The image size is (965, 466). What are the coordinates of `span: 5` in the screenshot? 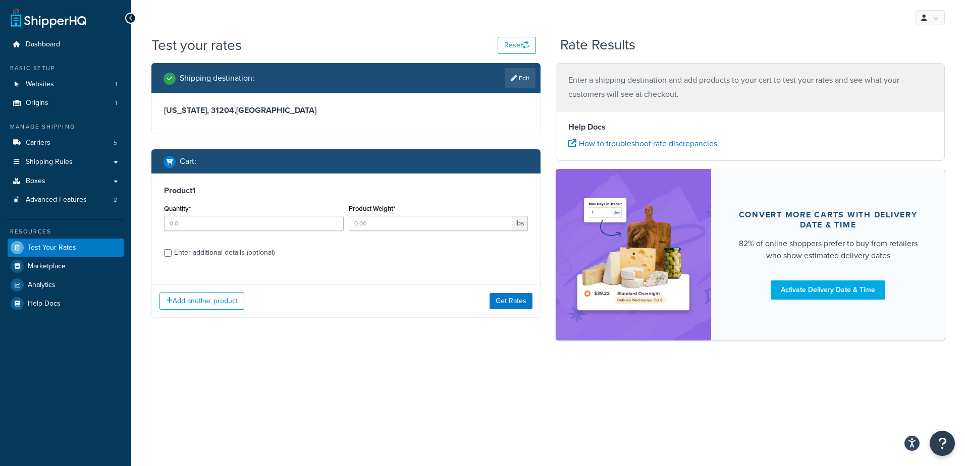 It's located at (115, 143).